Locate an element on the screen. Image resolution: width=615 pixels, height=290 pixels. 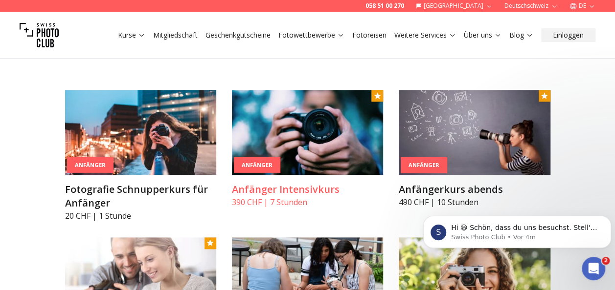
a: Fotografie Schnupperkurs für AnfängerAnfängerFotografie Schnupperkurs für Anfänger20 CHF | 1 Stunde is located at coordinates (140, 156).